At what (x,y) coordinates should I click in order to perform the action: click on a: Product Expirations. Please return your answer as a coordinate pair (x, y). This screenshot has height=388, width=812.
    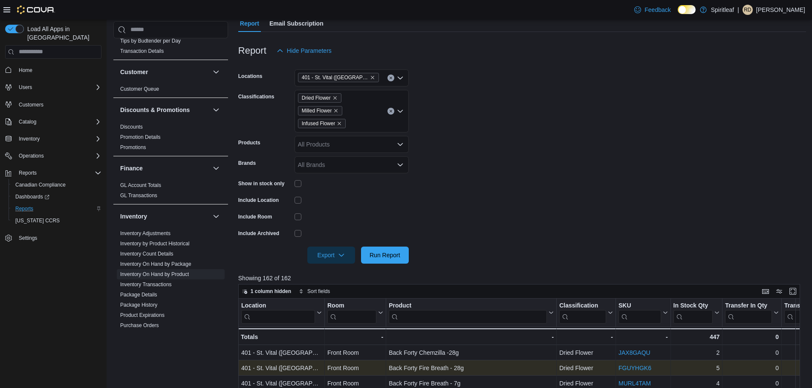
    Looking at the image, I should click on (142, 316).